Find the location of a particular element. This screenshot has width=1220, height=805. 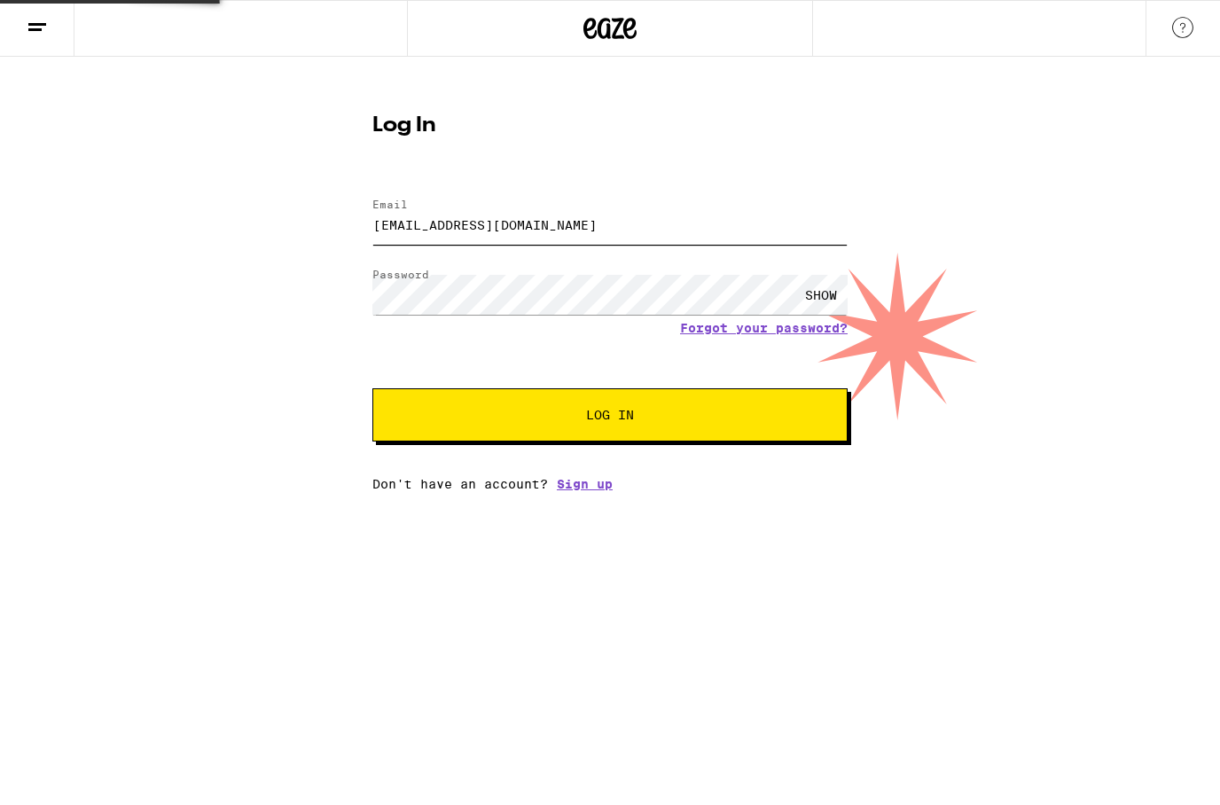

a: Sign up is located at coordinates (584, 484).